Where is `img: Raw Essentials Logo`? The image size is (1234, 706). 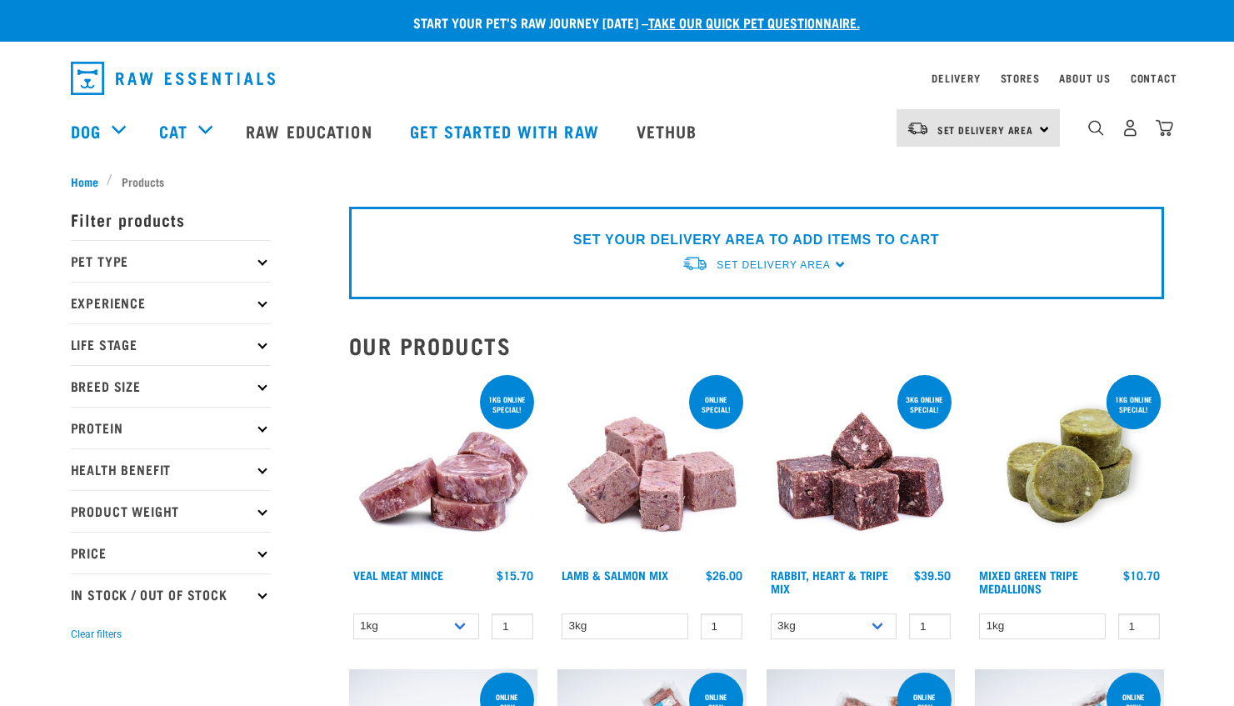 img: Raw Essentials Logo is located at coordinates (172, 78).